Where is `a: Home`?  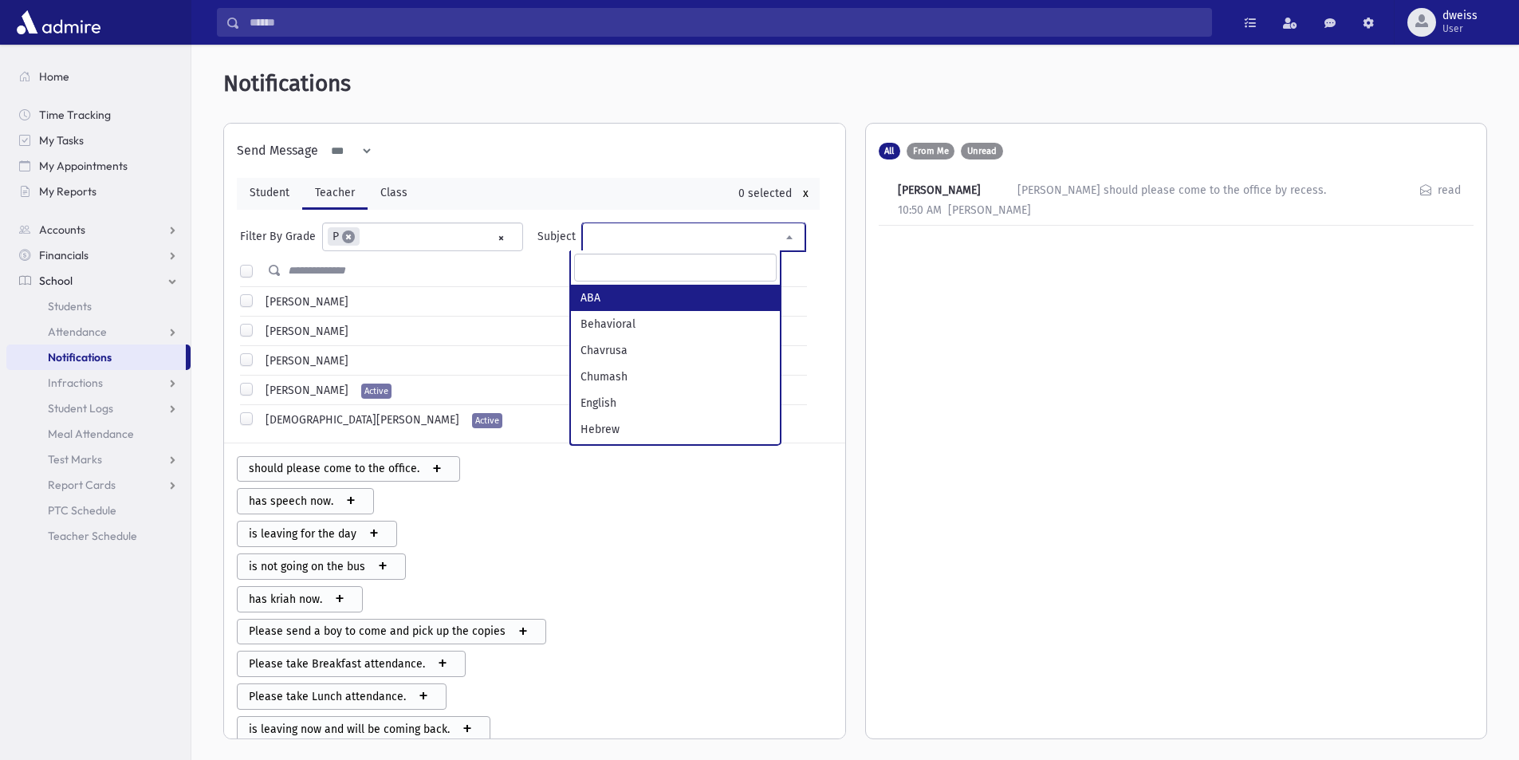 a: Home is located at coordinates (98, 77).